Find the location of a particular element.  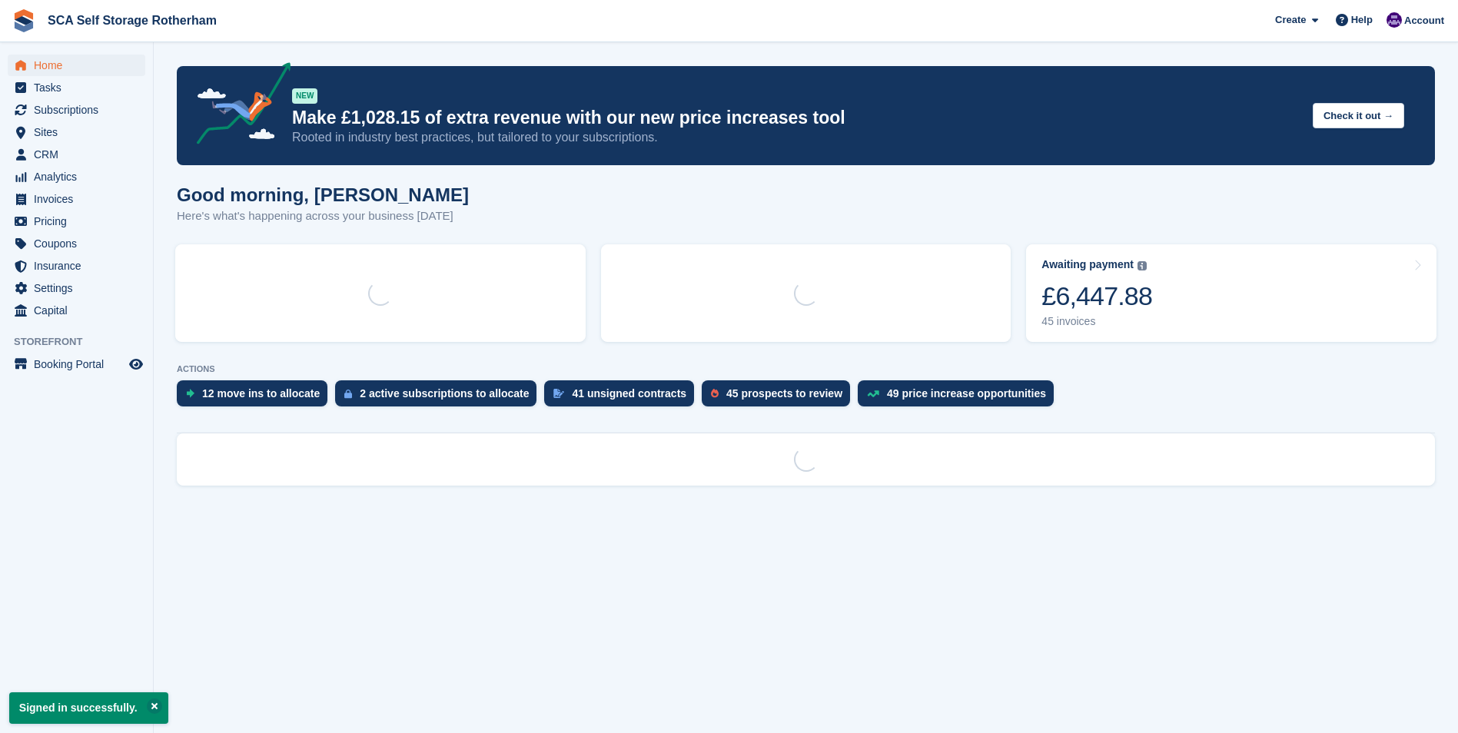

span: Home is located at coordinates (80, 65).